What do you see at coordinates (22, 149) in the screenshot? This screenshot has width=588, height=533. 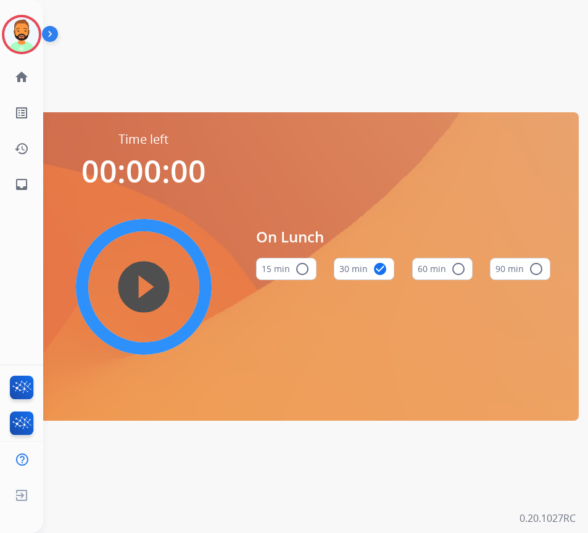 I see `mat-icon: history` at bounding box center [22, 149].